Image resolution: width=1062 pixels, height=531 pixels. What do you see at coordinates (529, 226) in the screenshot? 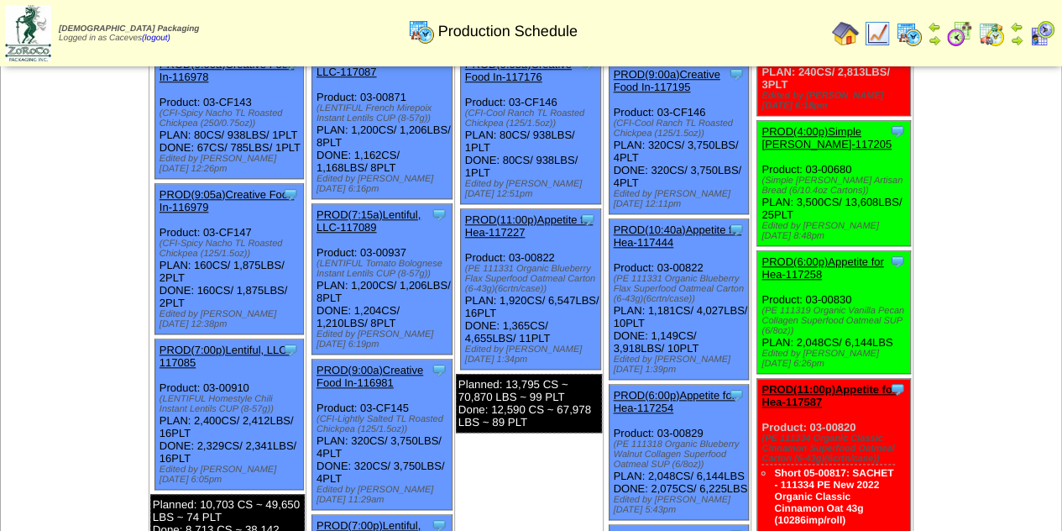
I see `a: PROD(11:00p)Appetite for Hea-117227` at bounding box center [529, 226].